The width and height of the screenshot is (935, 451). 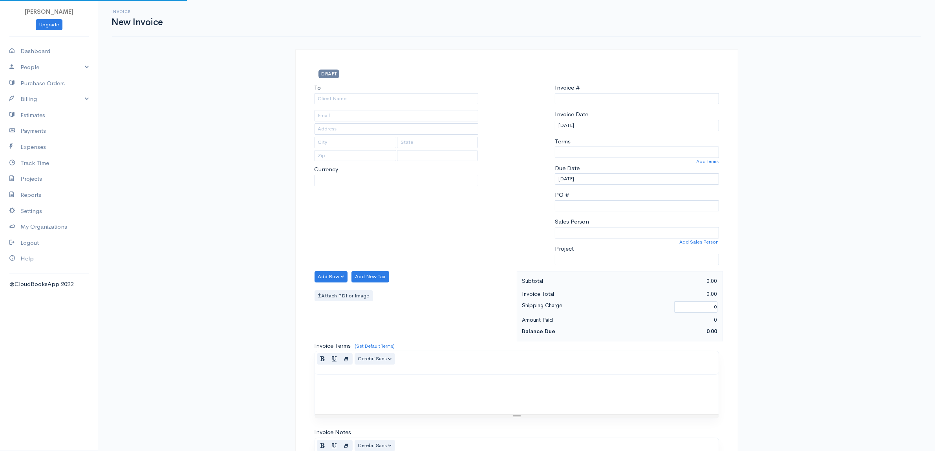 What do you see at coordinates (712, 331) in the screenshot?
I see `span: 0.00` at bounding box center [712, 331].